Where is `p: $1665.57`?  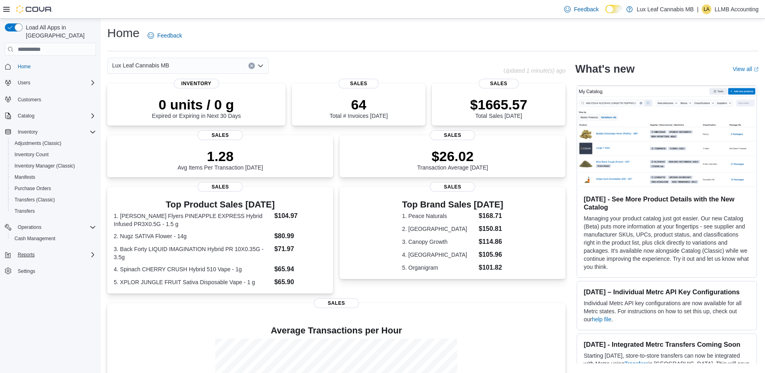
p: $1665.57 is located at coordinates (499, 104).